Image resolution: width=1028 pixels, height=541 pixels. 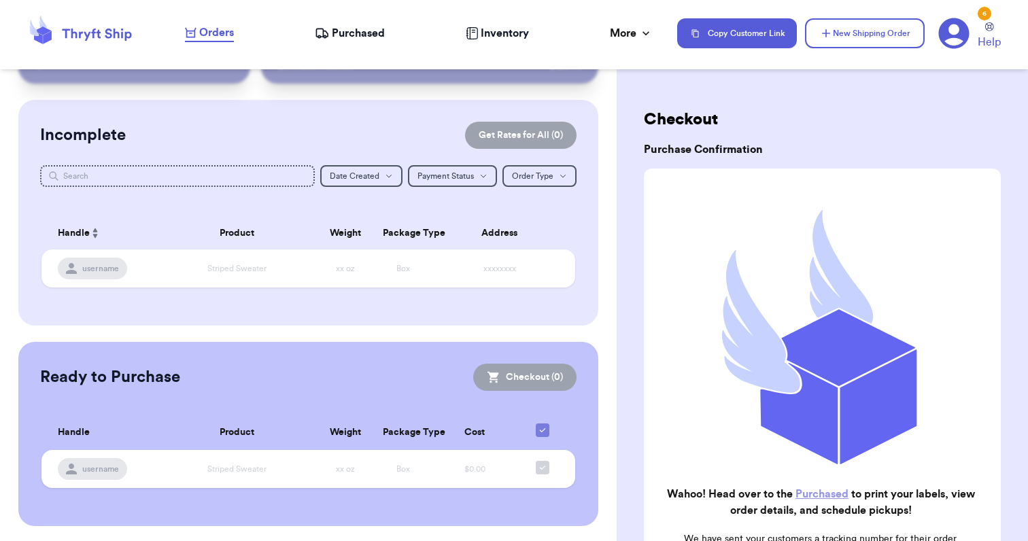 What do you see at coordinates (539, 176) in the screenshot?
I see `button: Order Type` at bounding box center [539, 176].